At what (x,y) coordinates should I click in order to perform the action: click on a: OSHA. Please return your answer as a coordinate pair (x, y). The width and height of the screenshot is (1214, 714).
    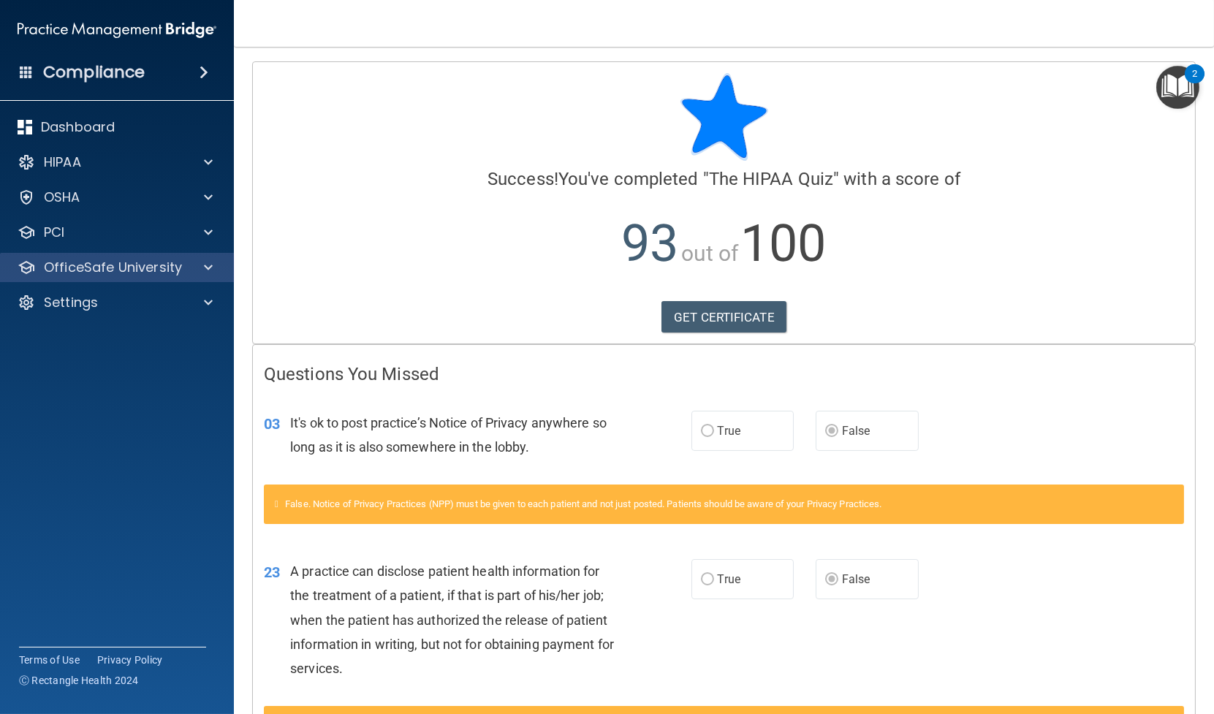
    Looking at the image, I should click on (115, 197).